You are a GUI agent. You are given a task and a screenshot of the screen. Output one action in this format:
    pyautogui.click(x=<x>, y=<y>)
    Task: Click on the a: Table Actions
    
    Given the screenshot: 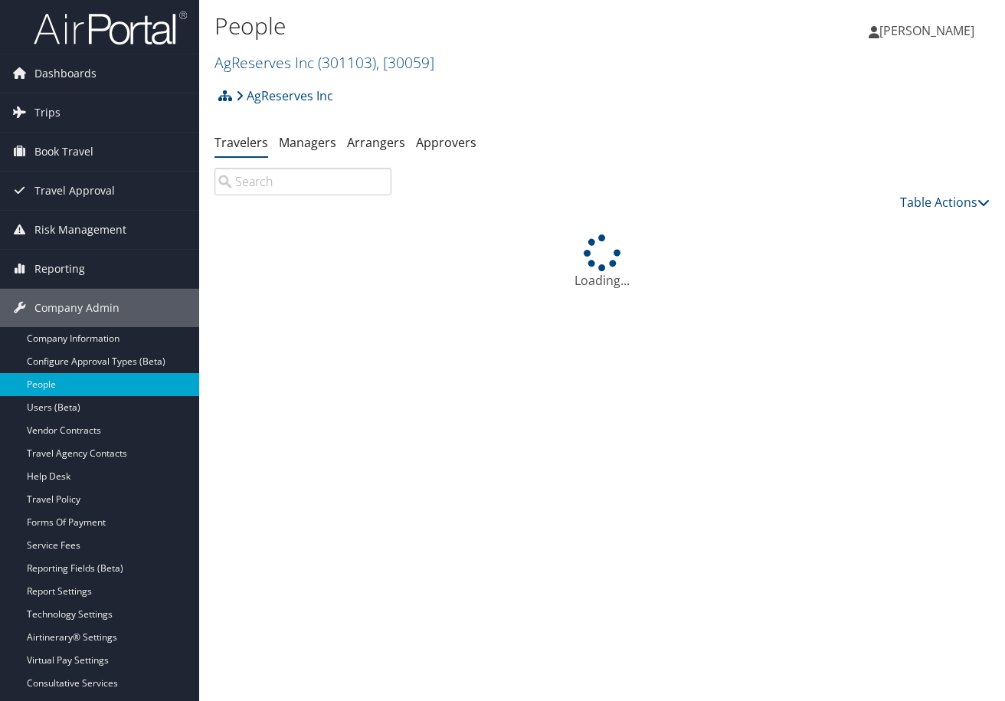 What is the action you would take?
    pyautogui.click(x=944, y=202)
    